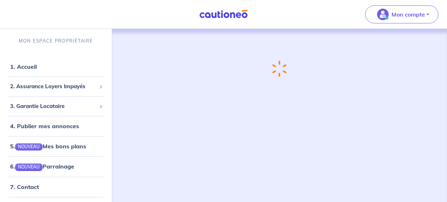 The height and width of the screenshot is (202, 447). Describe the element at coordinates (56, 146) in the screenshot. I see `div: 5.NOUVEAUMes bons plans` at that location.